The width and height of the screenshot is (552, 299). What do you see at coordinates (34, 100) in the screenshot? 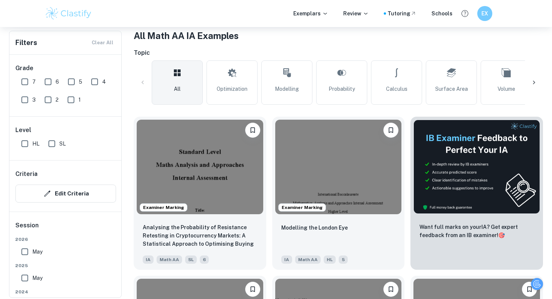
I see `span: 3` at bounding box center [34, 100].